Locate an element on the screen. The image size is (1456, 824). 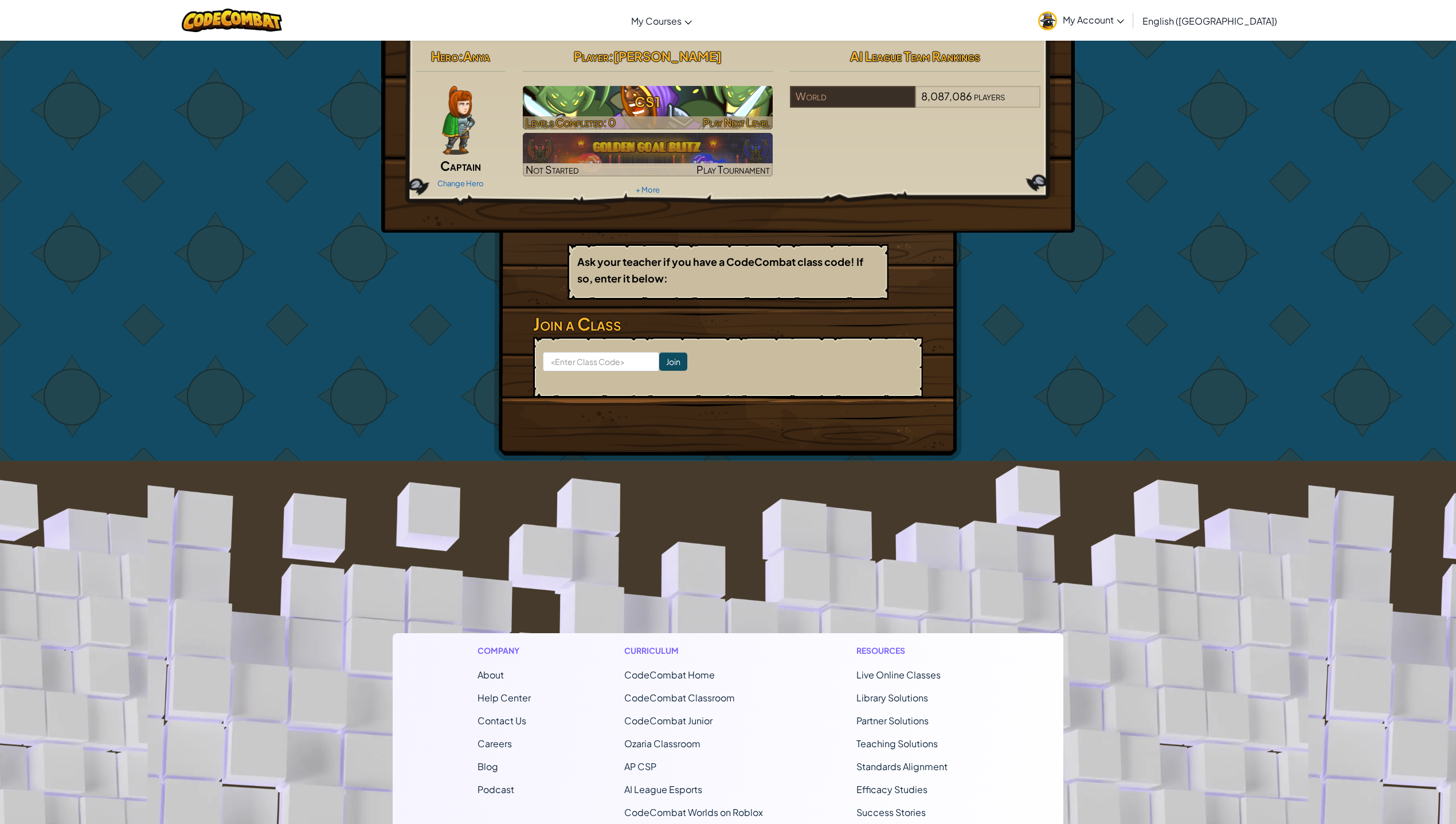
a: Teaching Solutions is located at coordinates (897, 743).